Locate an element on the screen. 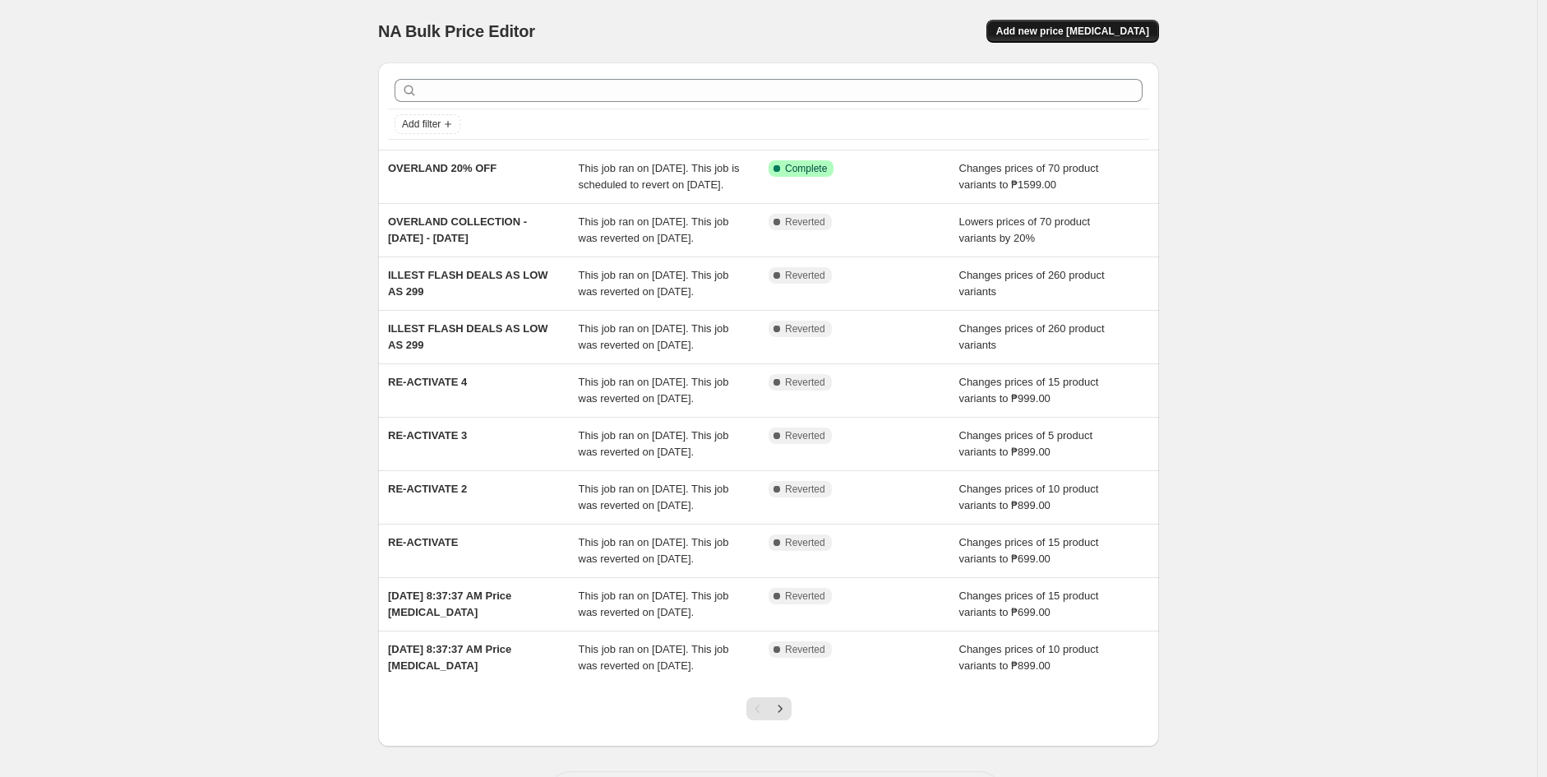 Image resolution: width=1547 pixels, height=777 pixels. span: RE-ACTIVATE 2 is located at coordinates (428, 488).